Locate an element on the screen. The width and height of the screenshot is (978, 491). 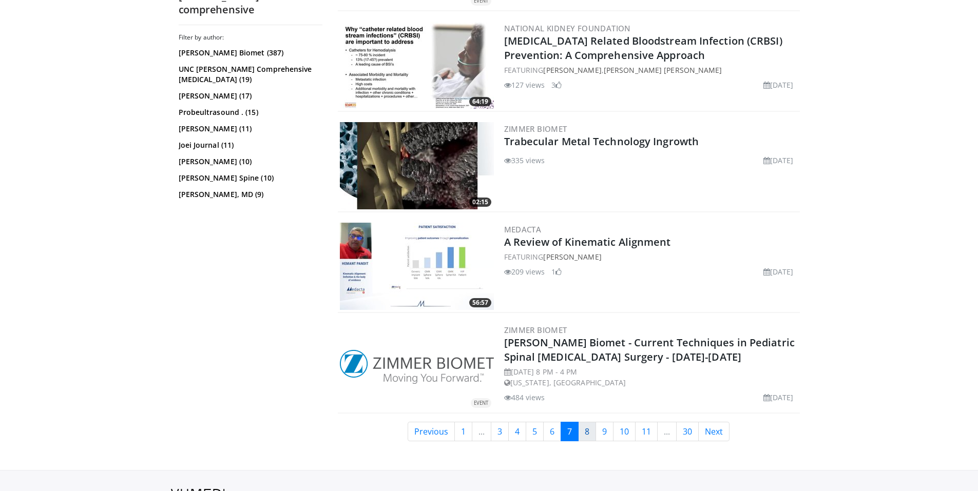
a: A Review of Kinematic Alignment is located at coordinates (587, 242).